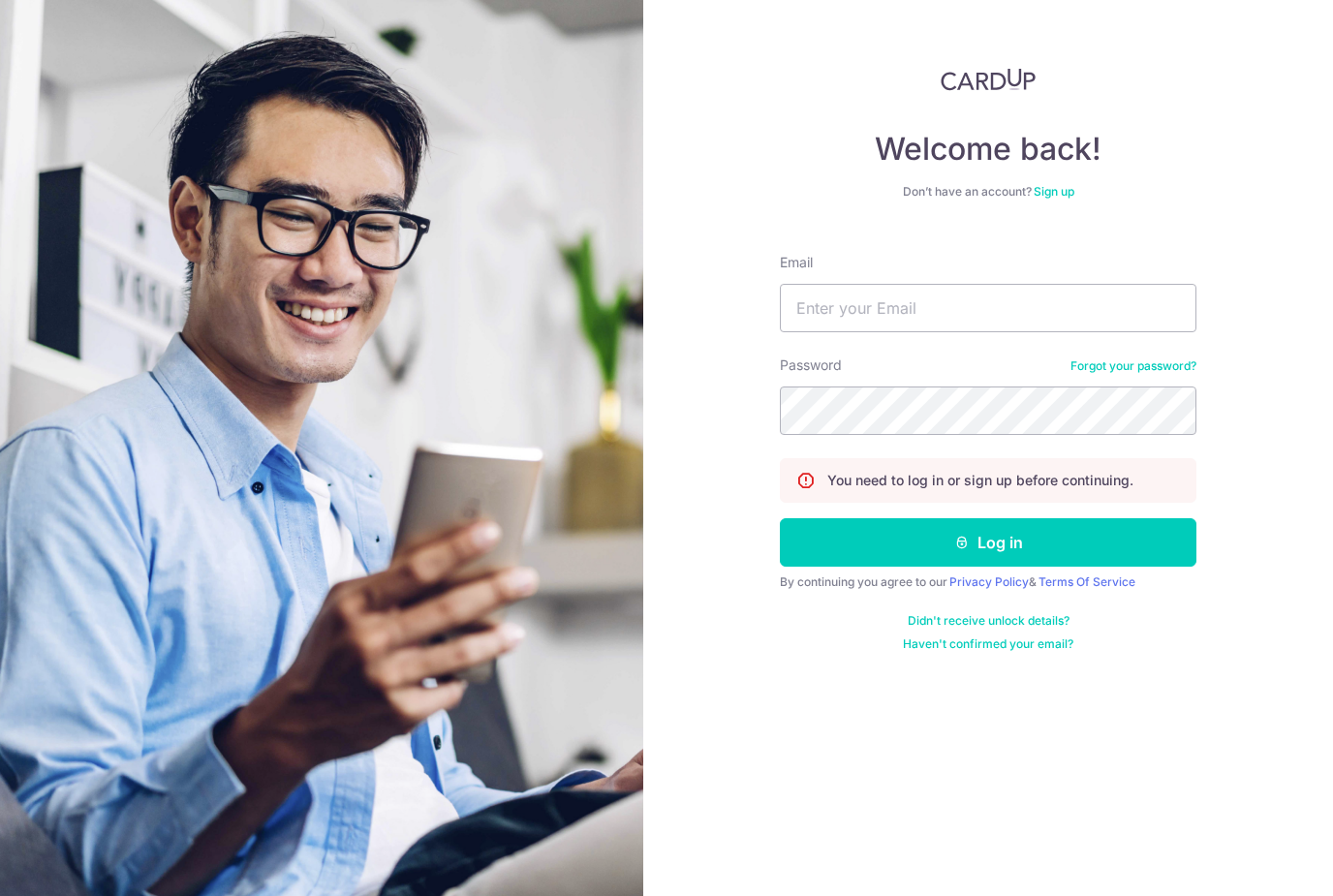 This screenshot has height=896, width=1333. I want to click on input: Enter your Email, so click(988, 308).